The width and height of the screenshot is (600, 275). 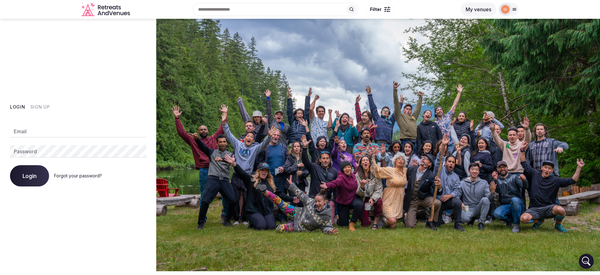 What do you see at coordinates (376, 9) in the screenshot?
I see `span: Filter` at bounding box center [376, 9].